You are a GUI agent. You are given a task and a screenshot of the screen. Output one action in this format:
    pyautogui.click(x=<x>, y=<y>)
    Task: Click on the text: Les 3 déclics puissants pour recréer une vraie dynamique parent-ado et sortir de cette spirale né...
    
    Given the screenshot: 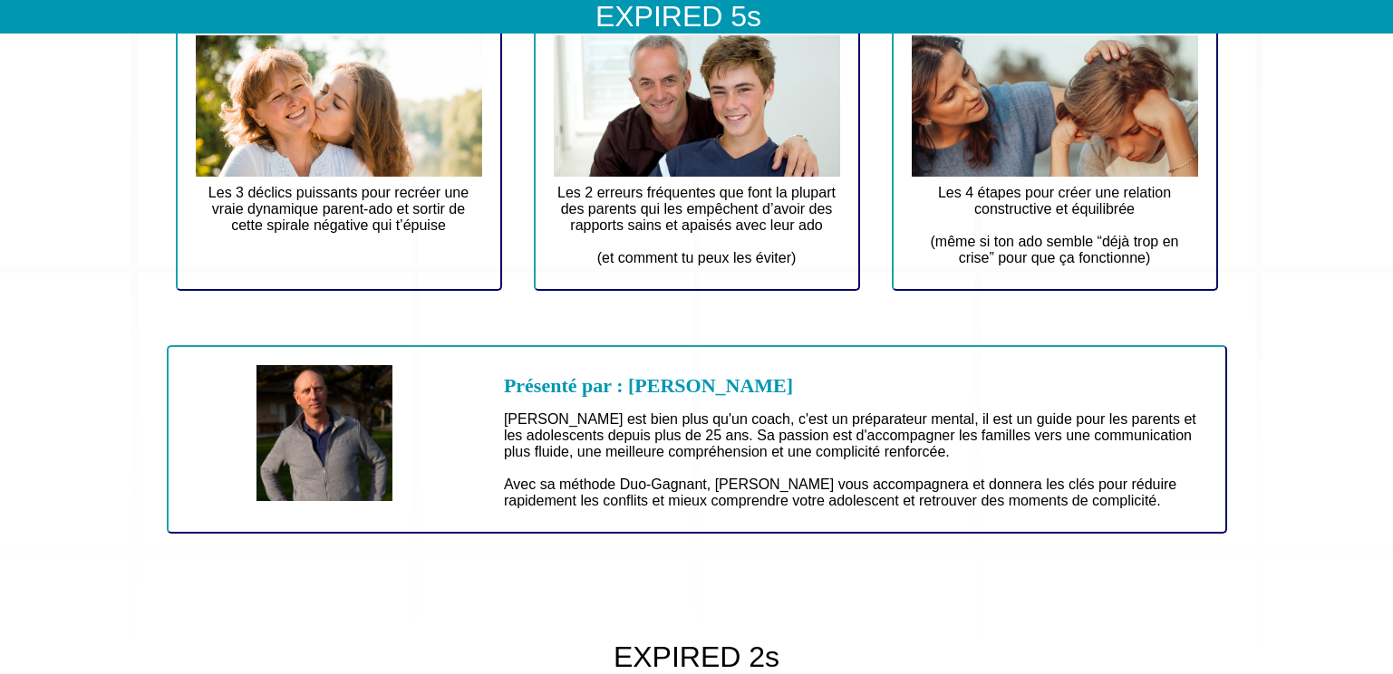 What is the action you would take?
    pyautogui.click(x=339, y=218)
    